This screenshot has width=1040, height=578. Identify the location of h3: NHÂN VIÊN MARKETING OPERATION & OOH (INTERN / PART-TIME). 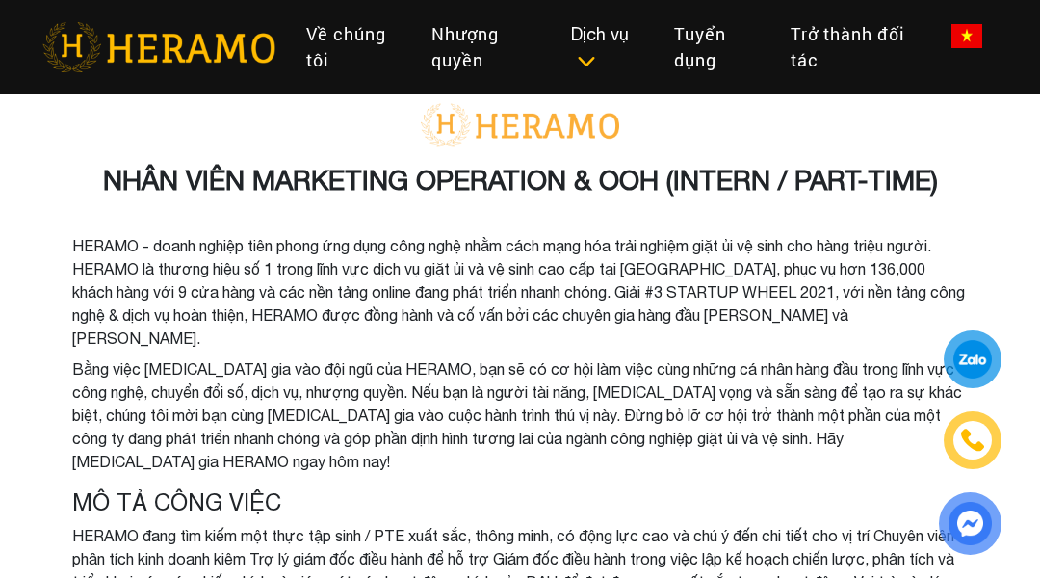
(520, 180).